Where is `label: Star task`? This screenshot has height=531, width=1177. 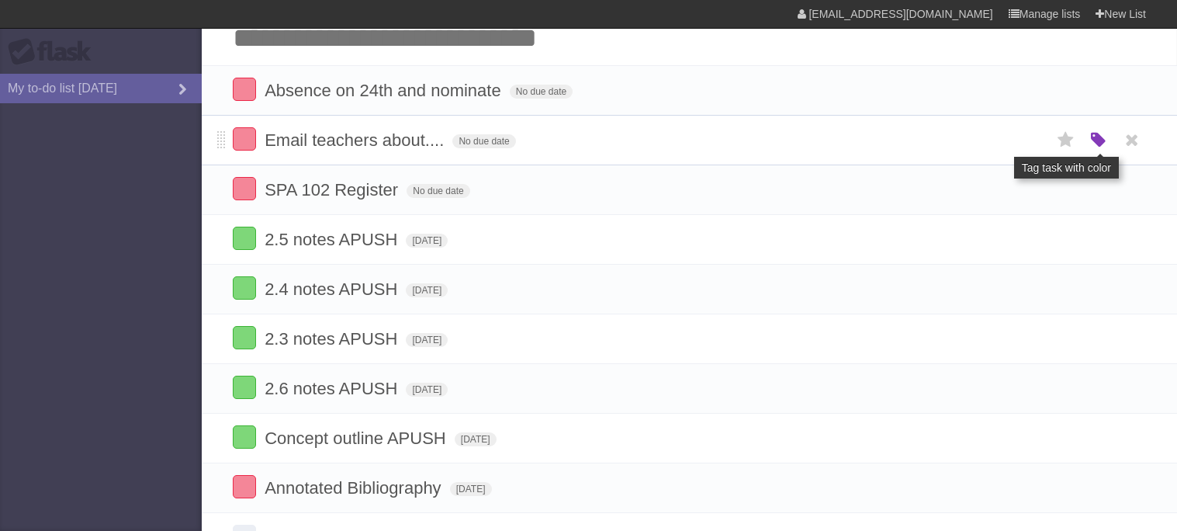
label: Star task is located at coordinates (1066, 140).